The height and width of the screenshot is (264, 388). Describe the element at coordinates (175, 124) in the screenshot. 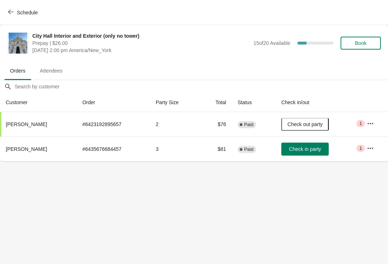

I see `td: 2` at that location.